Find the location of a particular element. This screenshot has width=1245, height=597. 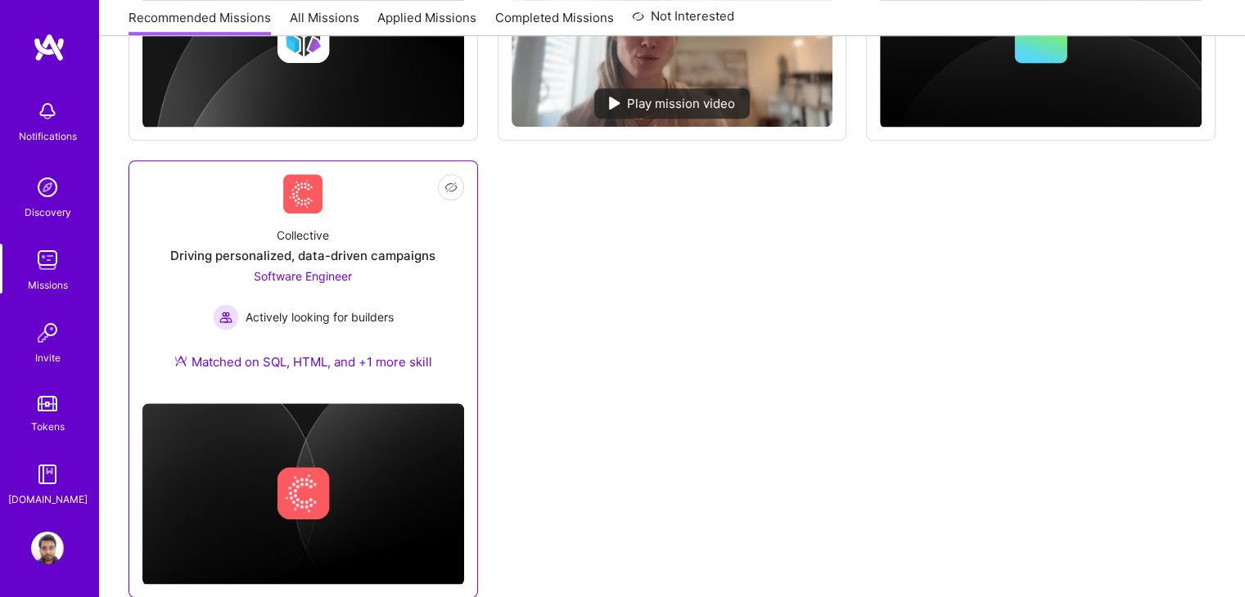

img: teamwork is located at coordinates (47, 260).